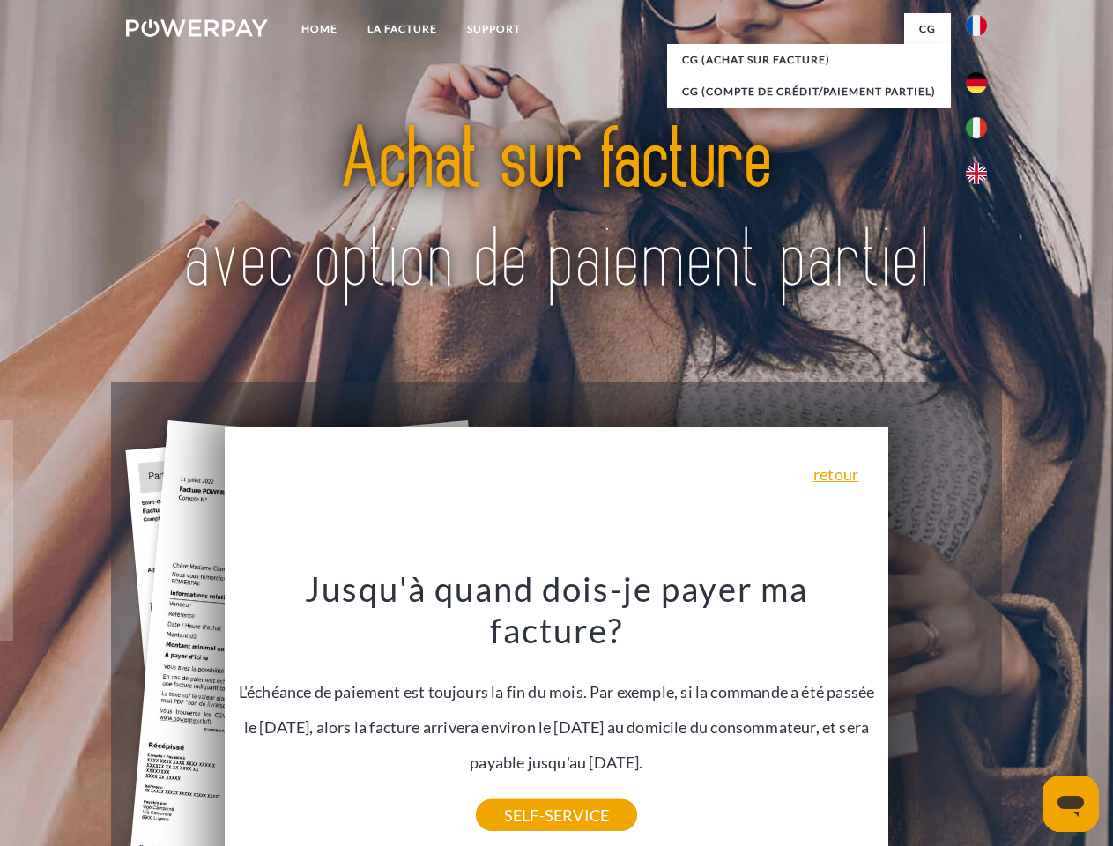  Describe the element at coordinates (197, 28) in the screenshot. I see `img: logo-powerpay-white.svg` at that location.